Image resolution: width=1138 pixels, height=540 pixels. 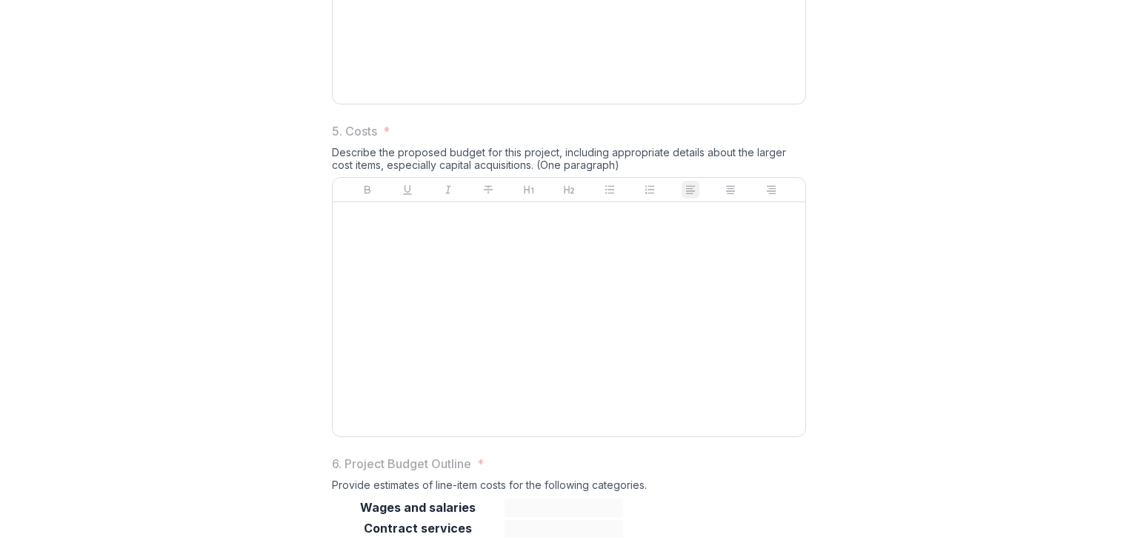 I want to click on button: Align Center, so click(x=730, y=190).